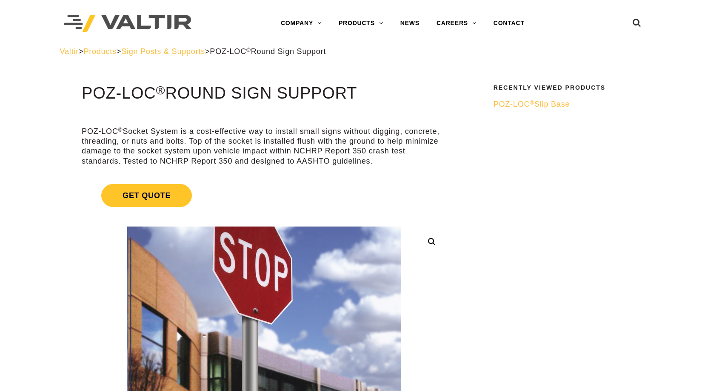 This screenshot has height=391, width=705. I want to click on p: POZ-LOC Socket System is a cost-effective way to install small signs without digging, concrete, t..., so click(264, 147).